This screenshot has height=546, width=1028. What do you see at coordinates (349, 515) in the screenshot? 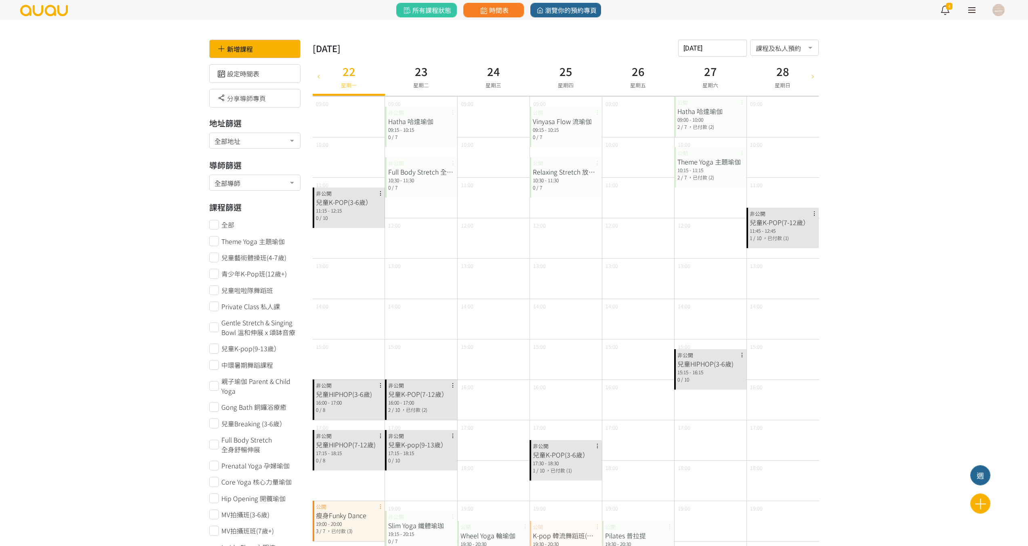
I see `div: 瘦身Funky Dance` at bounding box center [349, 515].